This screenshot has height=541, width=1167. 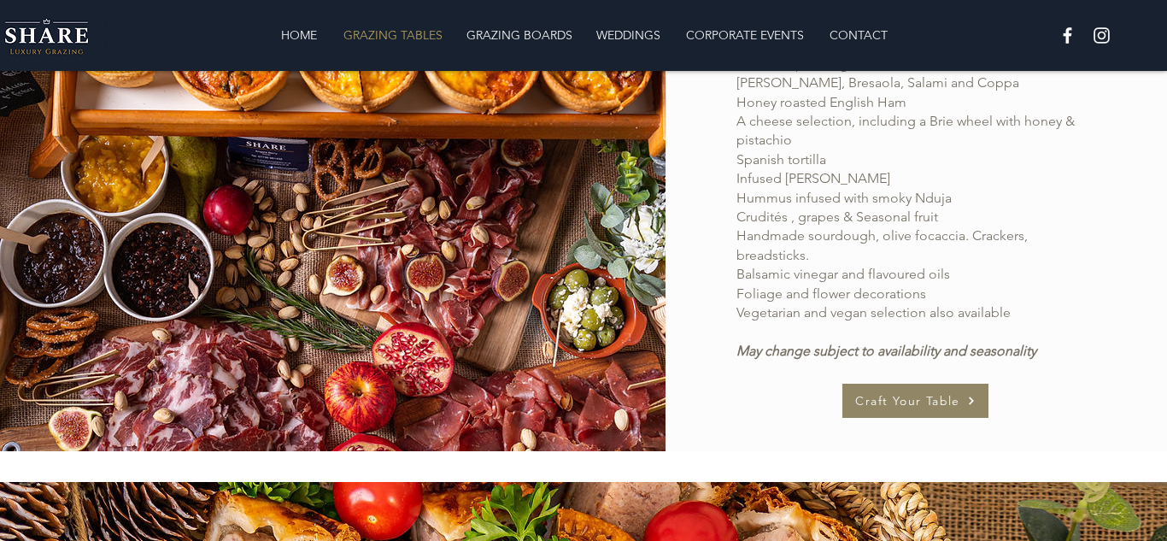 What do you see at coordinates (882, 244) in the screenshot?
I see `span: Handmade sourdough, olive focaccia. Crackers, breadsticks.` at bounding box center [882, 244].